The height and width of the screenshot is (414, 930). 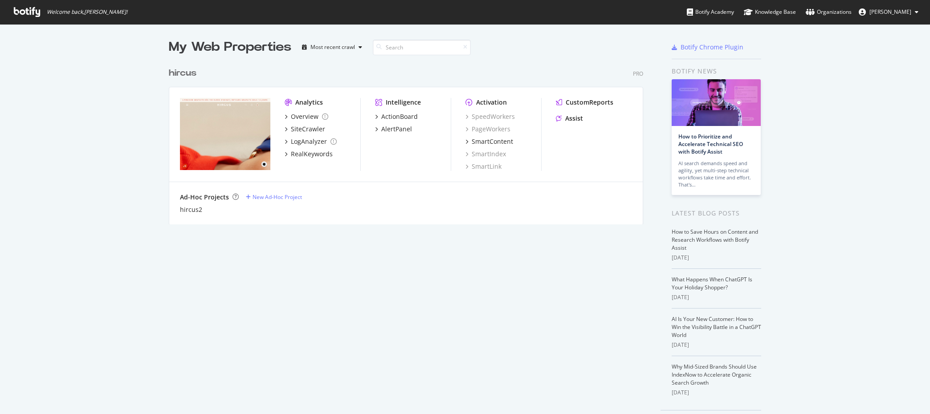 I want to click on div: My Web Properties, so click(x=230, y=47).